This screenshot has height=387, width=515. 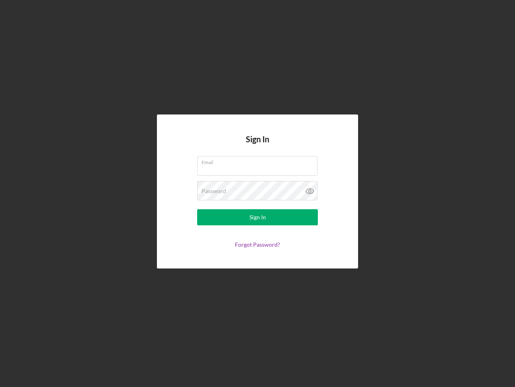 What do you see at coordinates (258, 217) in the screenshot?
I see `div: Sign In` at bounding box center [258, 217].